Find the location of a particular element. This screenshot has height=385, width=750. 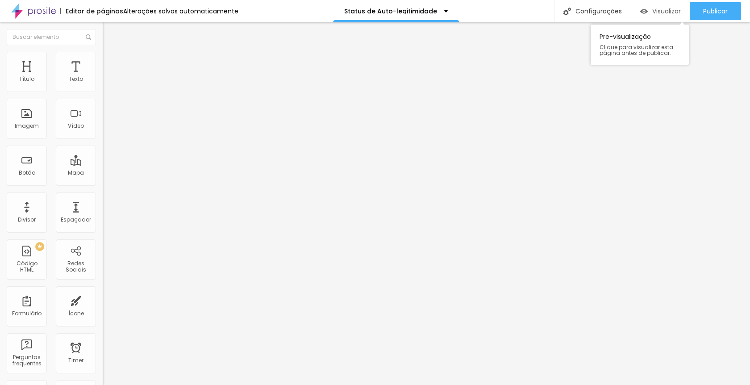

div: Mapa is located at coordinates (76, 173).